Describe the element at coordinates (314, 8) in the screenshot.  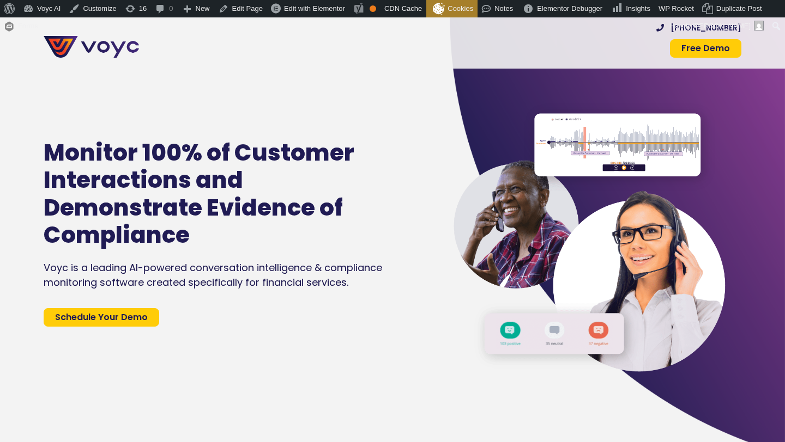
I see `span: Edit with Elementor` at that location.